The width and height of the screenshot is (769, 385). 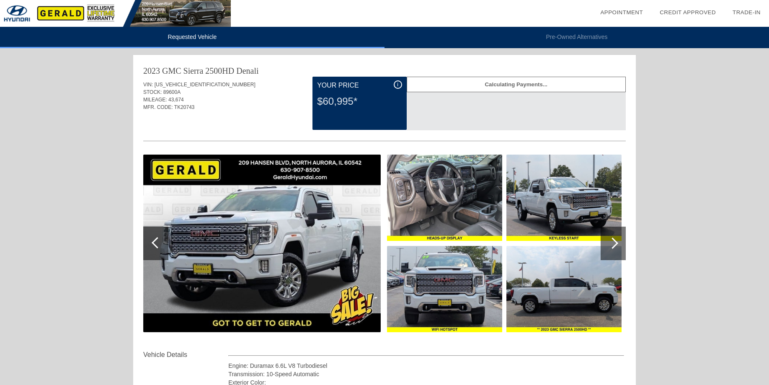 What do you see at coordinates (563, 198) in the screenshot?
I see `img: Used-2023-GMC-Sierra2500HD-Denali-ID23914375069-aHR0cDovL2ltYWdlcy51bml0c2ludmVudG9yeS5jb20vdXBsb...` at bounding box center [563, 198].